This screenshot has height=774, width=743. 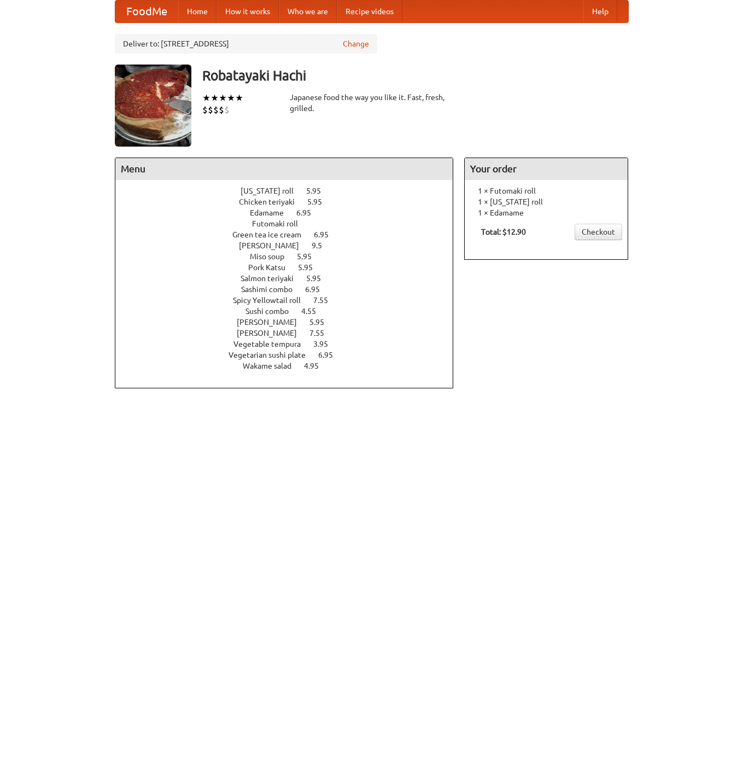 What do you see at coordinates (372, 103) in the screenshot?
I see `div: Japanese food the way you like it. Fast, fresh, grilled.` at bounding box center [372, 103].